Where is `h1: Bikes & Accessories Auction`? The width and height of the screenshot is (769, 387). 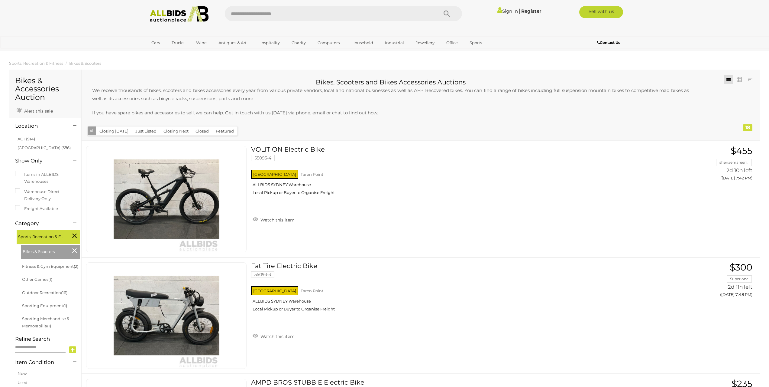
h1: Bikes & Accessories Auction is located at coordinates (45, 89).